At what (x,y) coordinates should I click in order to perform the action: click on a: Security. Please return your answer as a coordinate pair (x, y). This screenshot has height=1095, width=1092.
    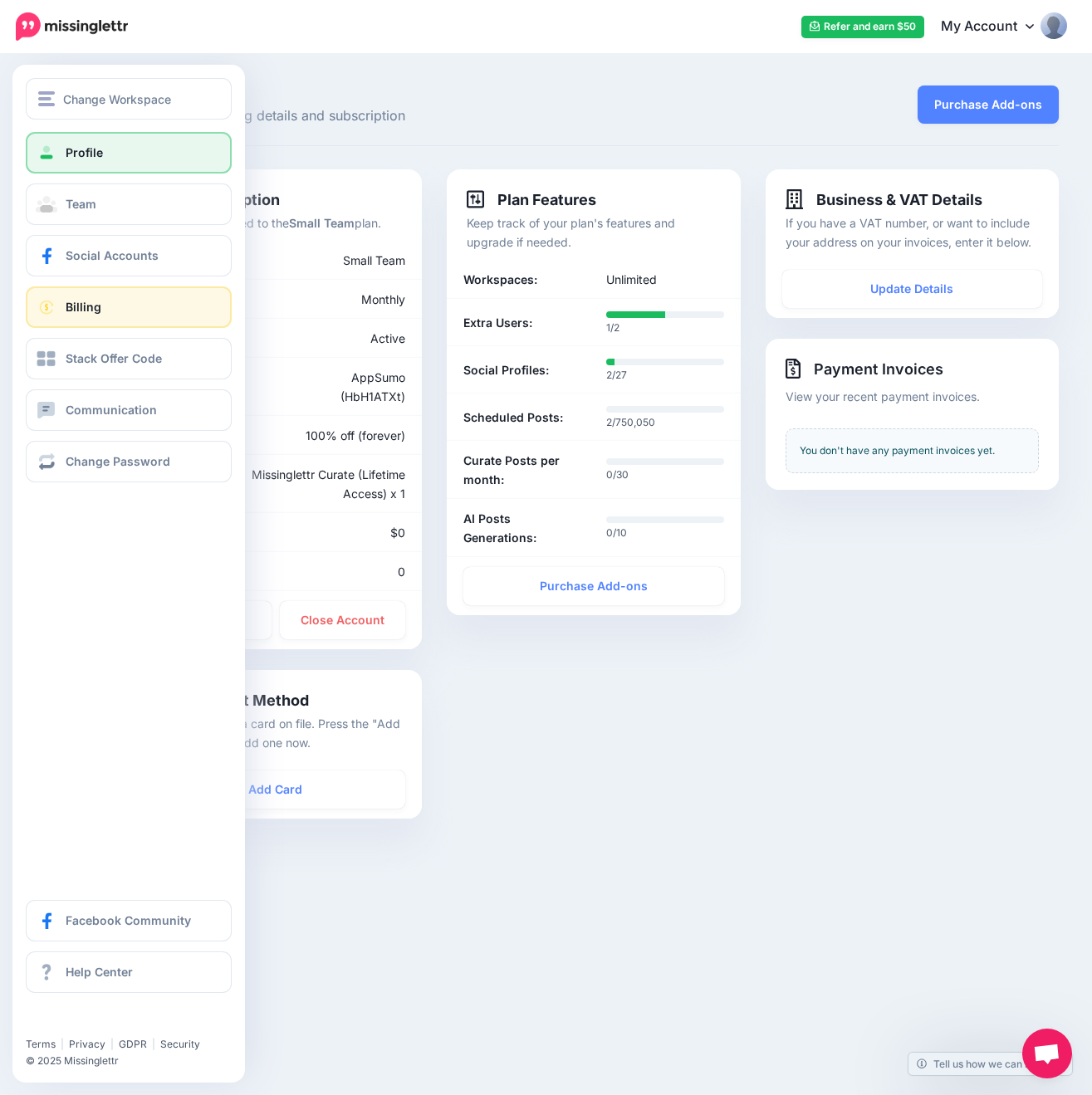
    Looking at the image, I should click on (180, 1043).